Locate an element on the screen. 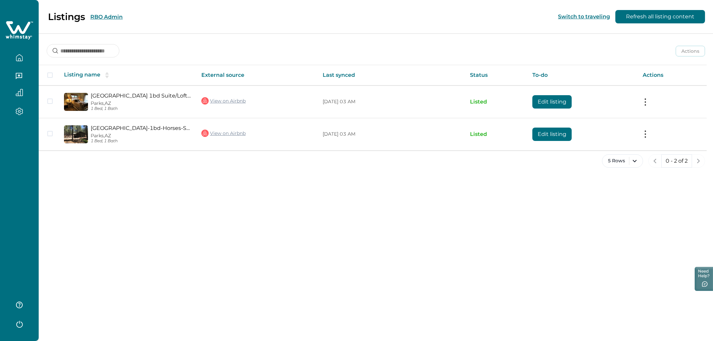 Image resolution: width=713 pixels, height=341 pixels. img: propertyImage_Grand Canyon Cottage-1bd-Horses-Shooting-Dogs OK! is located at coordinates (76, 134).